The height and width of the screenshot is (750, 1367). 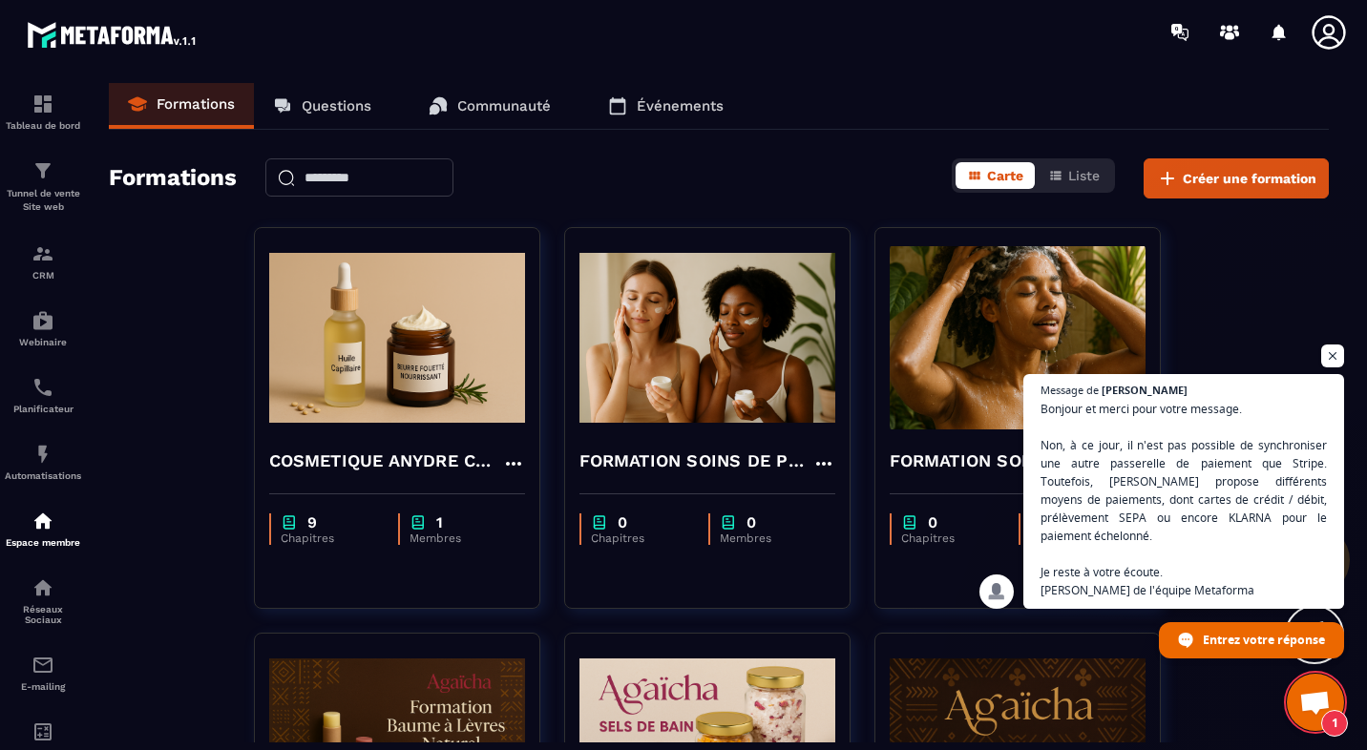 What do you see at coordinates (1029, 429) in the screenshot?
I see `a: formation-backgroundFORMATION SOINS CAPILLAIRES NATURELSchapter0Chapitreschapter0Membres` at bounding box center [1029, 429].